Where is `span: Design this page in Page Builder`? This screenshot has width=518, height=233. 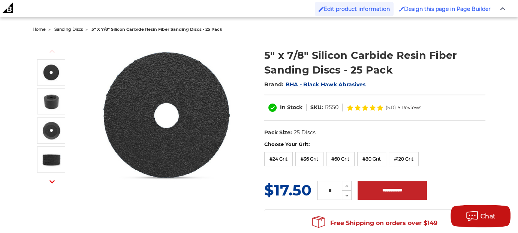 span: Design this page in Page Builder is located at coordinates (447, 9).